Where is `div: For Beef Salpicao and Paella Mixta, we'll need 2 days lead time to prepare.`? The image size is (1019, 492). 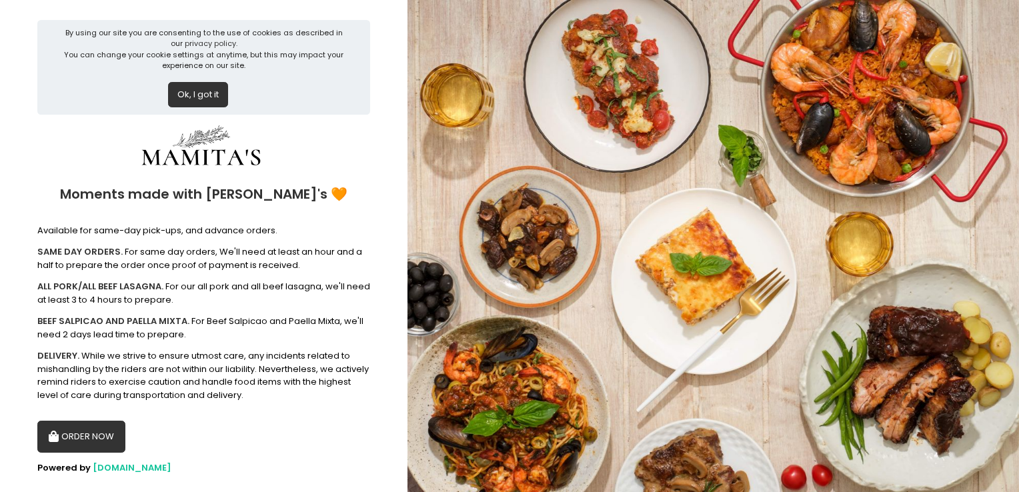
div: For Beef Salpicao and Paella Mixta, we'll need 2 days lead time to prepare. is located at coordinates (203, 327).